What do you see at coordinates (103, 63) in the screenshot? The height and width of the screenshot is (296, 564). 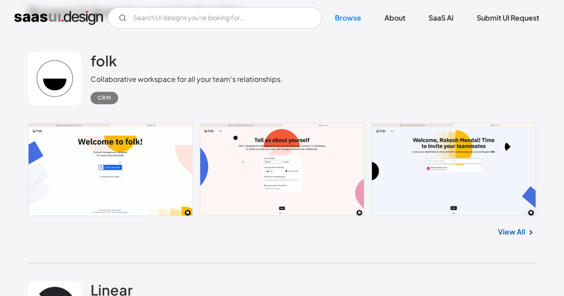 I see `a: folk` at bounding box center [103, 63].